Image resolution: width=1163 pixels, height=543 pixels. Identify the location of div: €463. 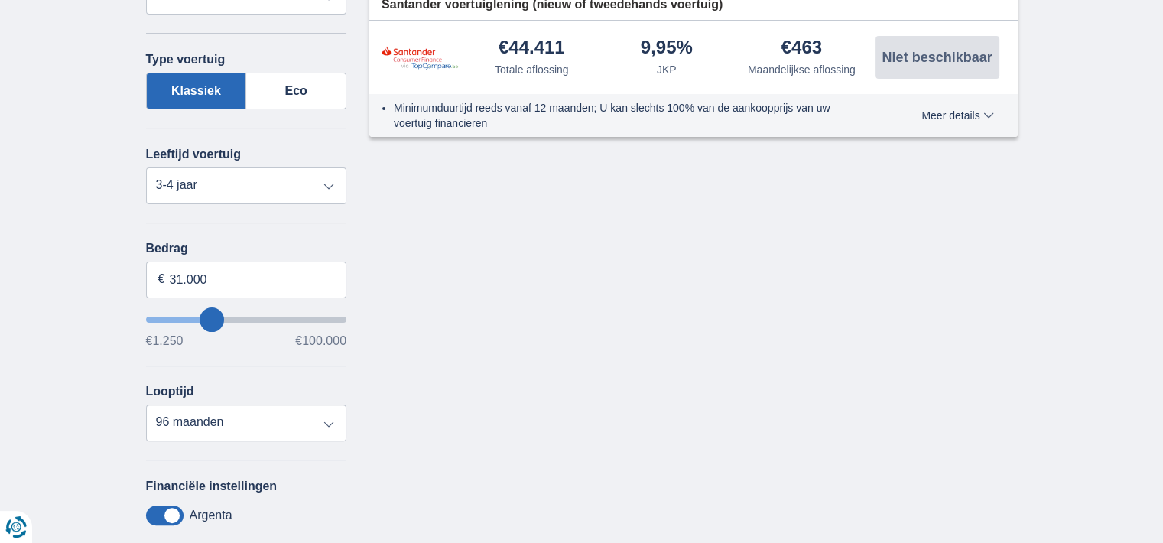
(801, 48).